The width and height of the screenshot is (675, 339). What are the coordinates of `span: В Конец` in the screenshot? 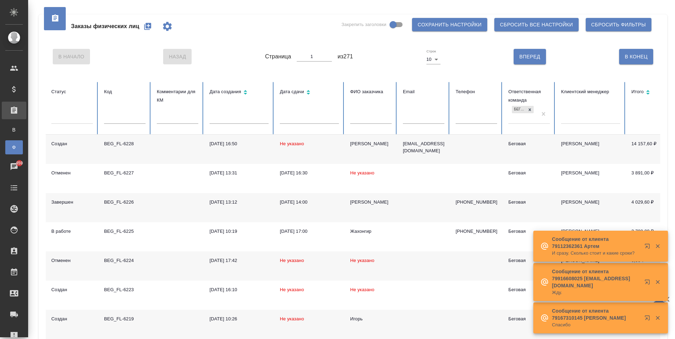 It's located at (636, 57).